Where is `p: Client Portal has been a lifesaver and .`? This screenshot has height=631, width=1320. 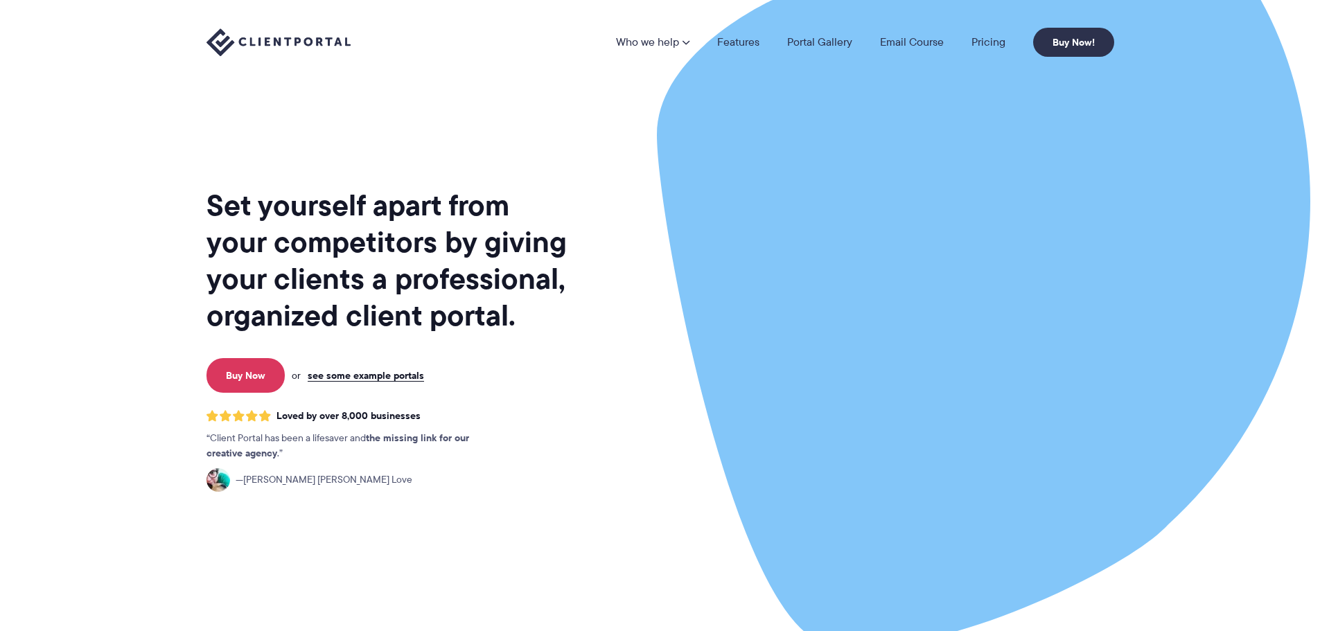 p: Client Portal has been a lifesaver and . is located at coordinates (352, 446).